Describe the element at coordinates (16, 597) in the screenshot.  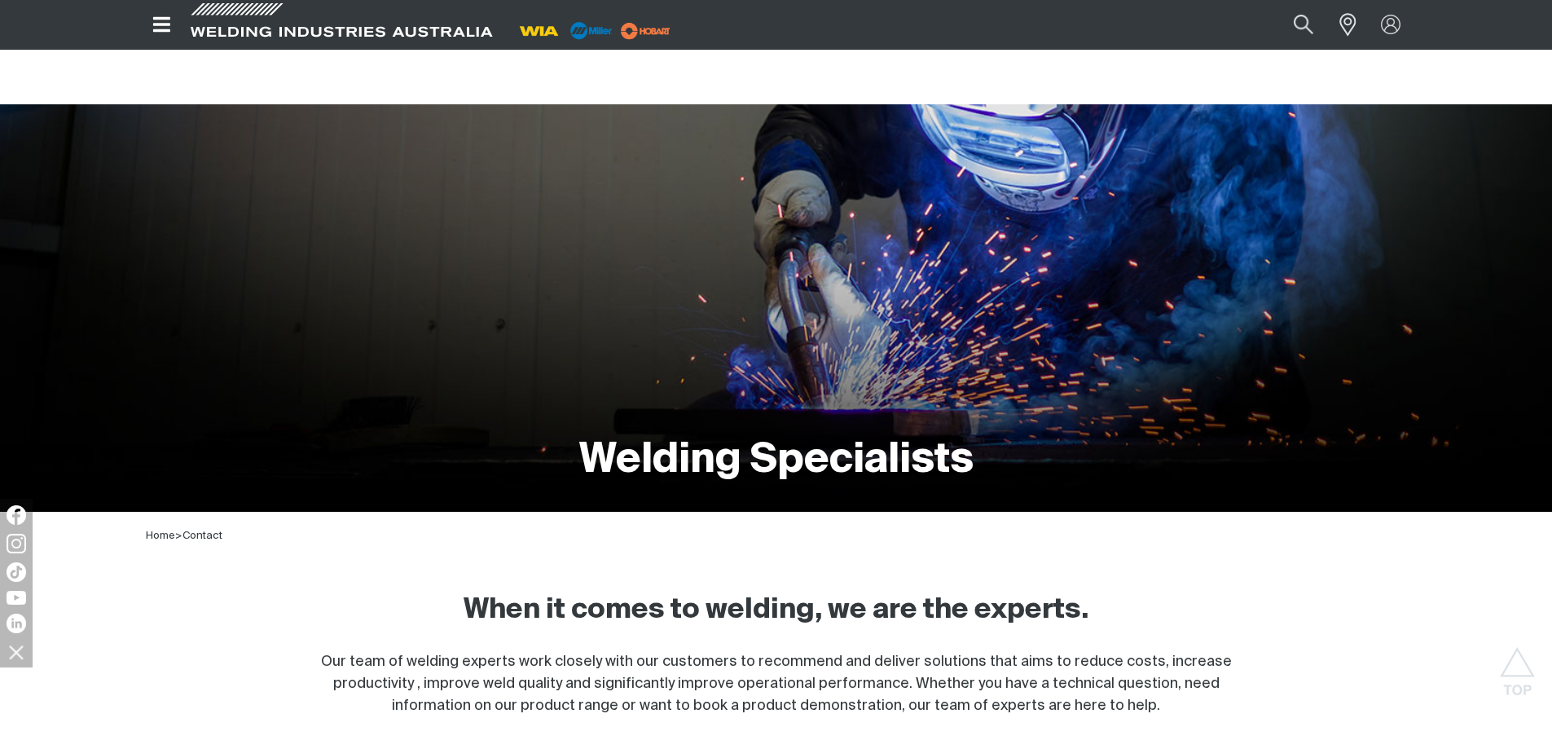
I see `img: YouTube` at that location.